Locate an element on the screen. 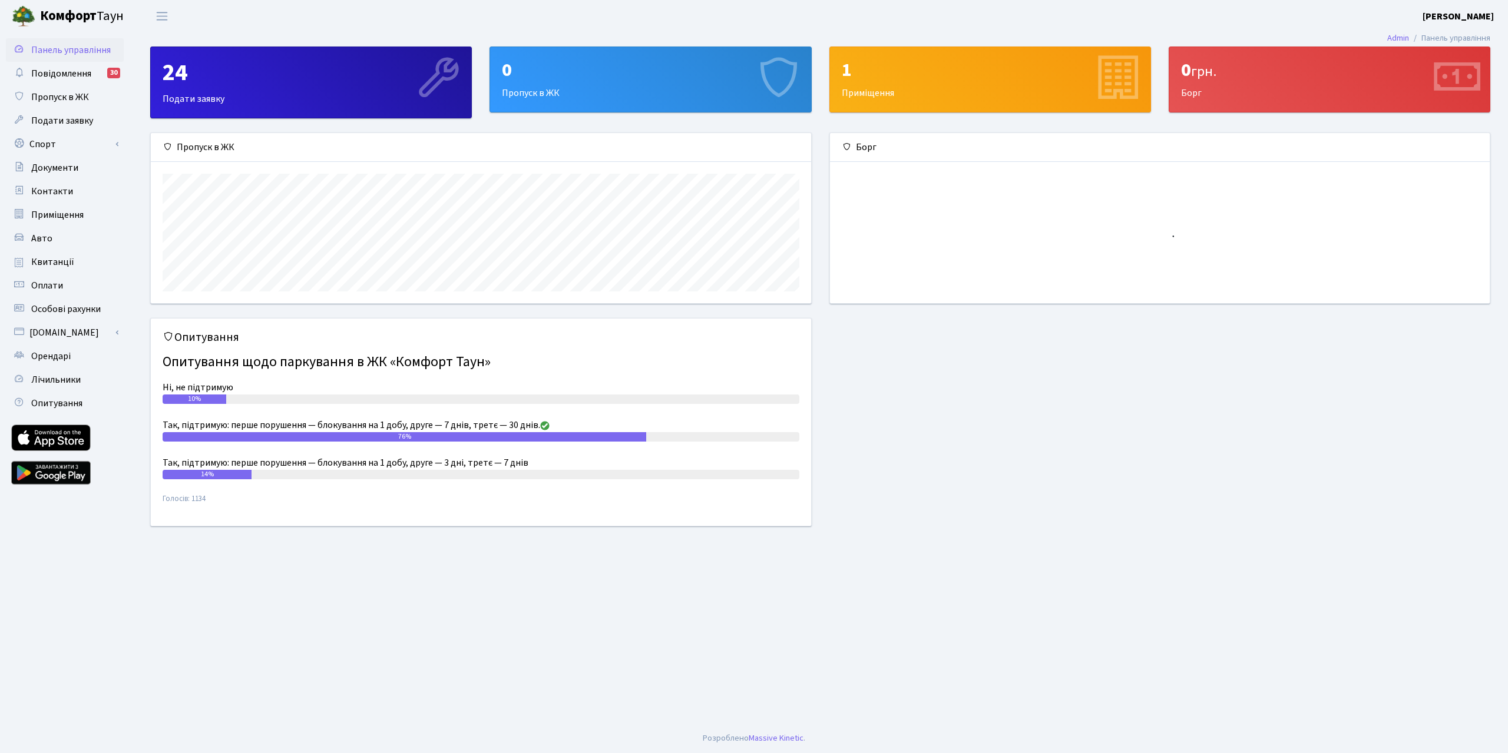  span: Авто is located at coordinates (42, 239).